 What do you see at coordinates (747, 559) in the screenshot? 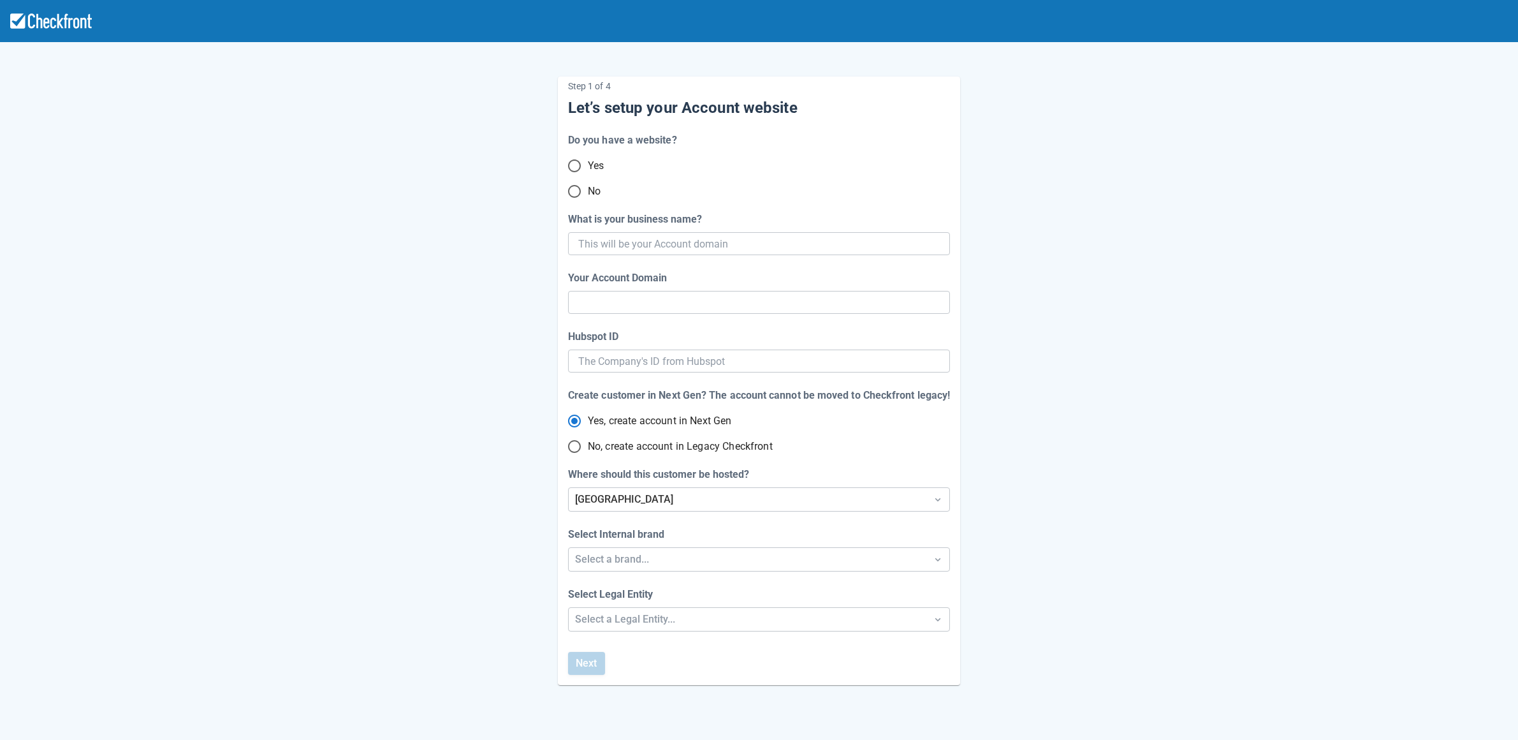
I see `div: Select a brand...` at bounding box center [747, 559].